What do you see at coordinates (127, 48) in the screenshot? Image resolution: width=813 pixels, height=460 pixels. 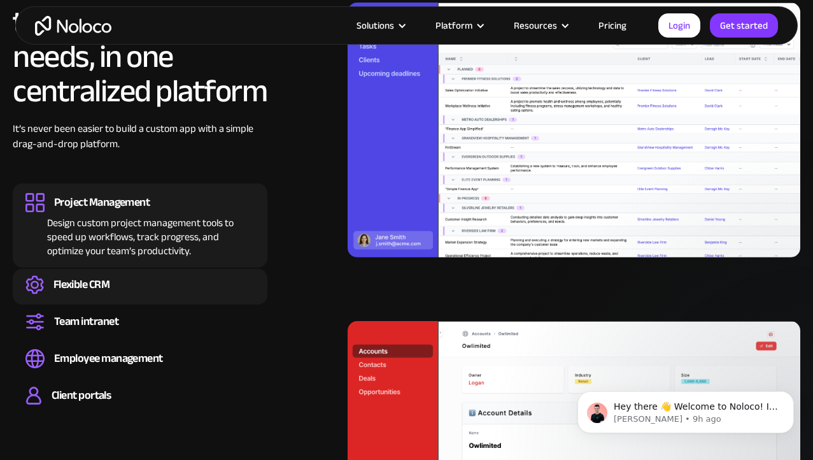 I see `div: message notification from Darragh, 9h ago. Hey there 👋 Welcome to Noloco! If you have any questio...` at bounding box center [127, 48].